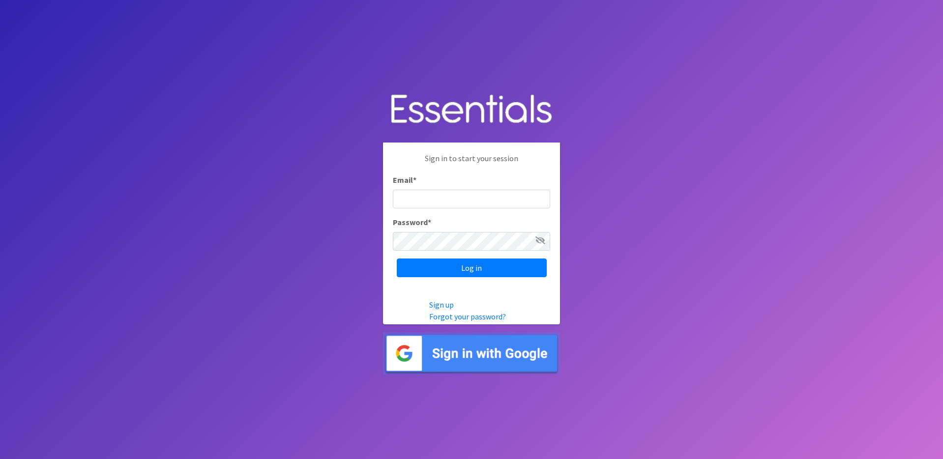  Describe the element at coordinates (405, 180) in the screenshot. I see `label: Email` at that location.